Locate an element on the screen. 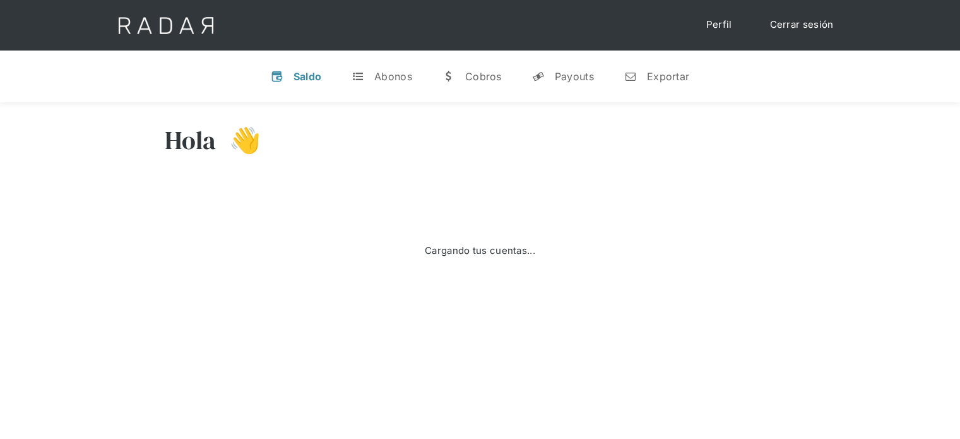  div: n is located at coordinates (630, 76).